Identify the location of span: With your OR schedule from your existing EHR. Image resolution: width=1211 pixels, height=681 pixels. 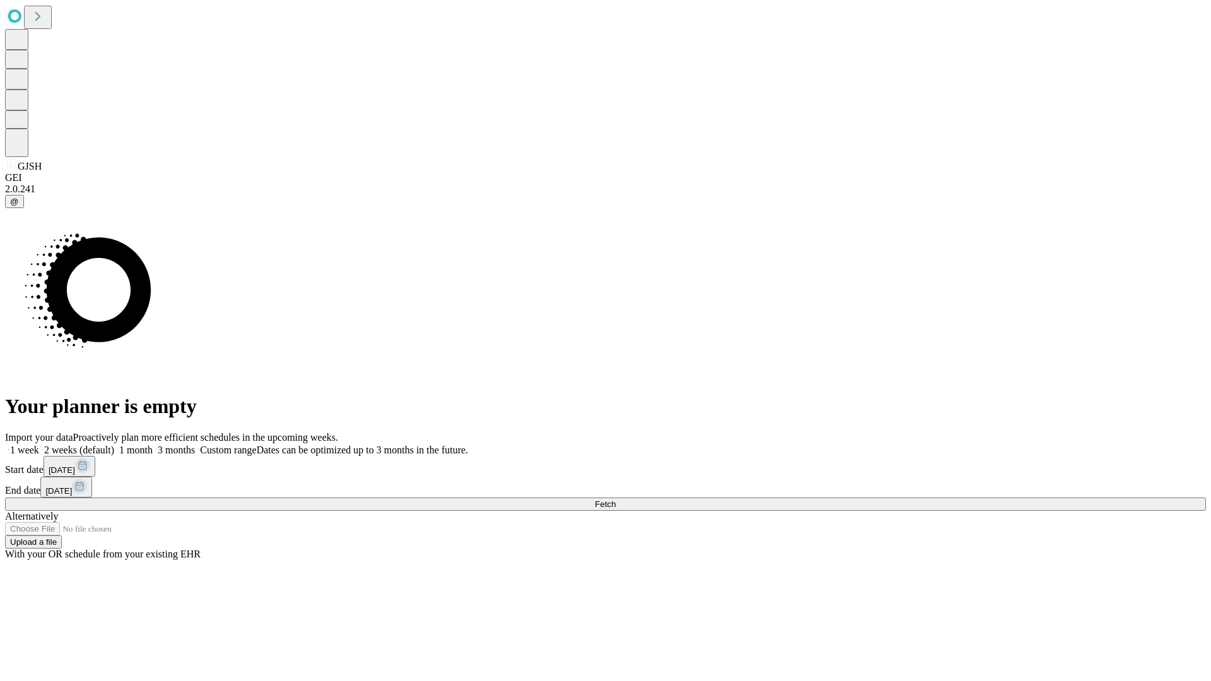
(103, 554).